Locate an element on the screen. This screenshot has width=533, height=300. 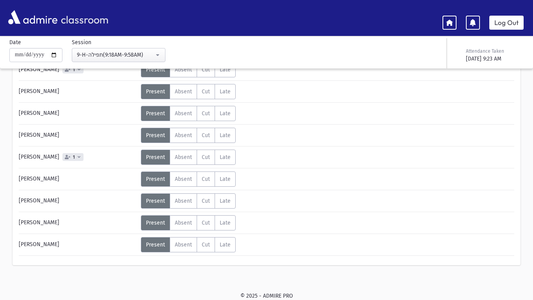
a: Log Out is located at coordinates (507, 23).